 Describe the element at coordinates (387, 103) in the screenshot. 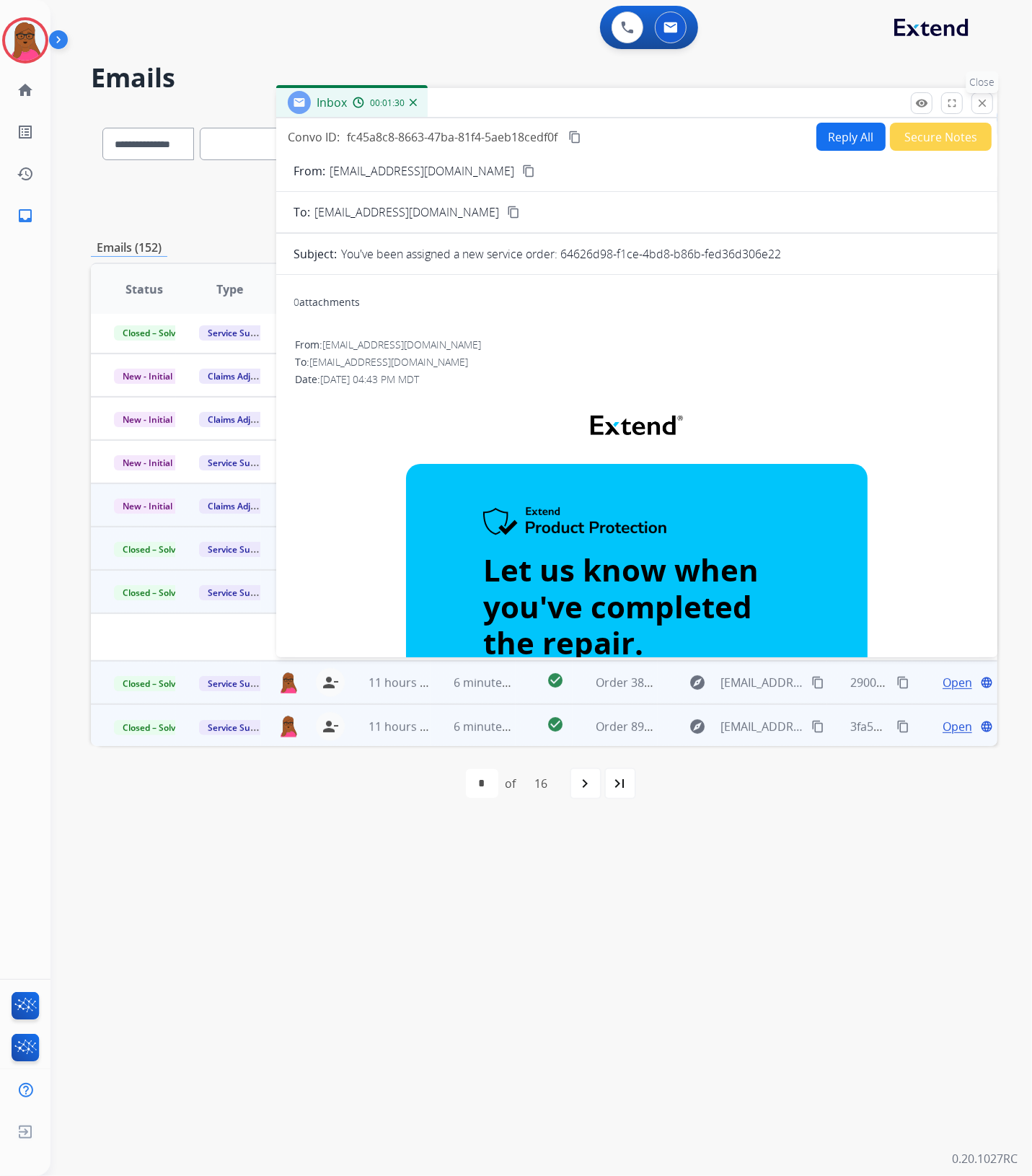

I see `span: 00:01:30` at that location.